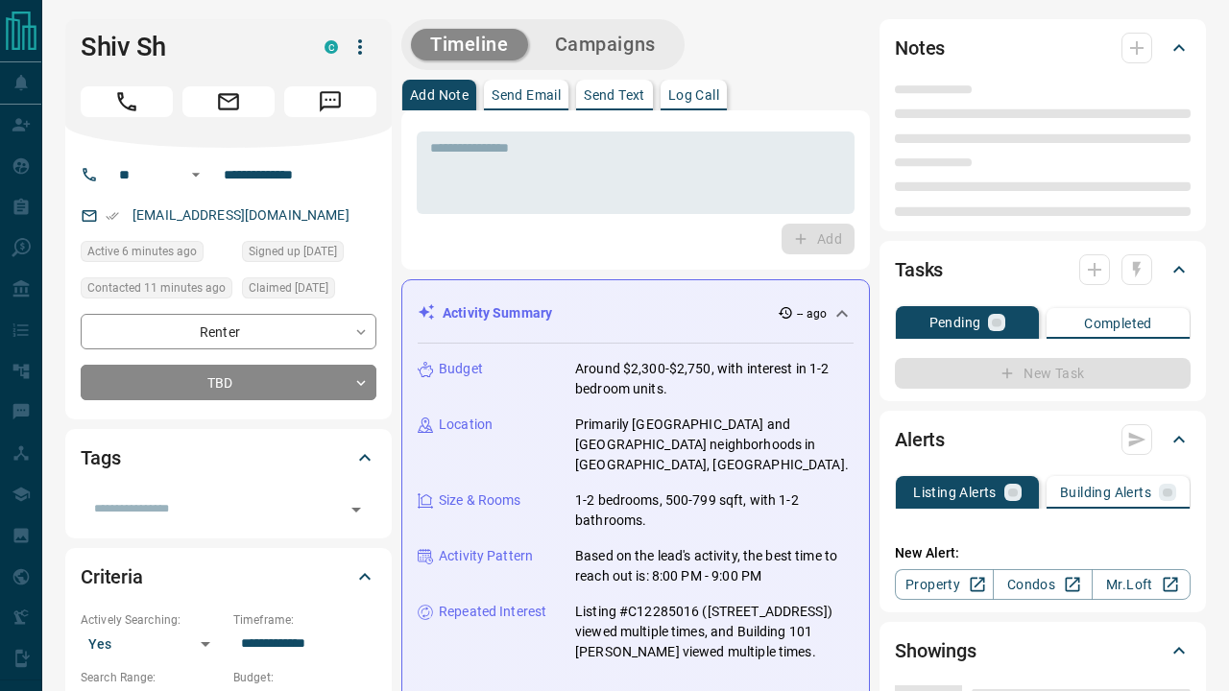 This screenshot has width=1229, height=691. Describe the element at coordinates (1141, 585) in the screenshot. I see `a: Mr.Loft` at that location.